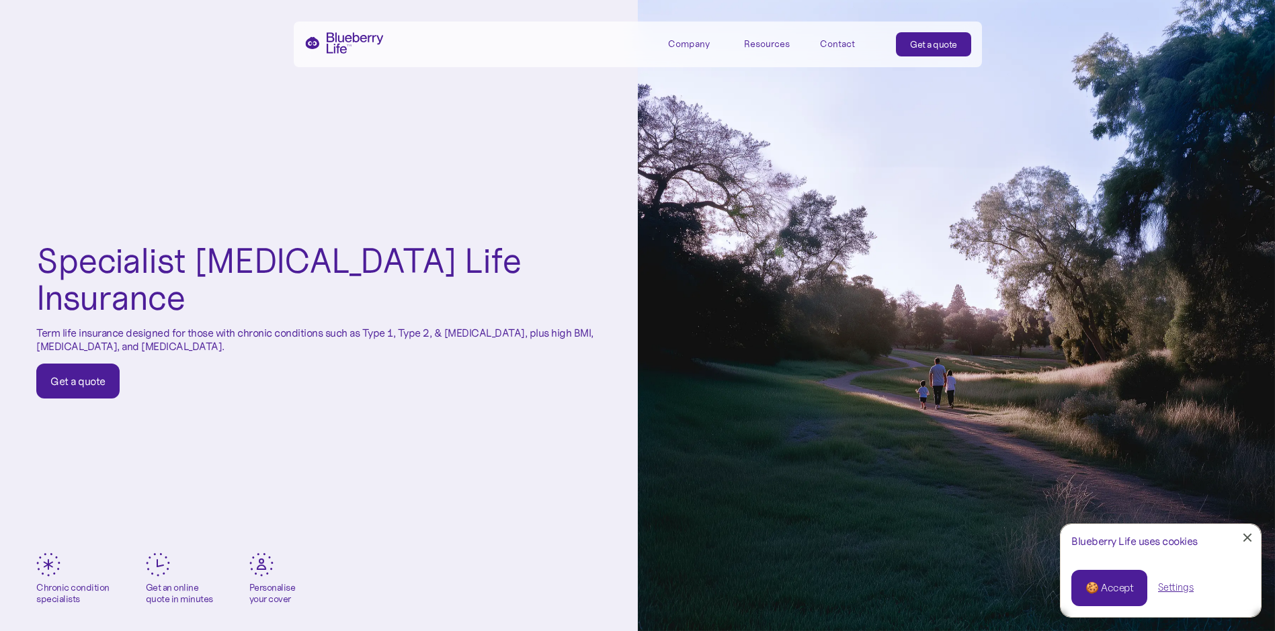 The height and width of the screenshot is (631, 1275). I want to click on div: Personalise your cover, so click(272, 594).